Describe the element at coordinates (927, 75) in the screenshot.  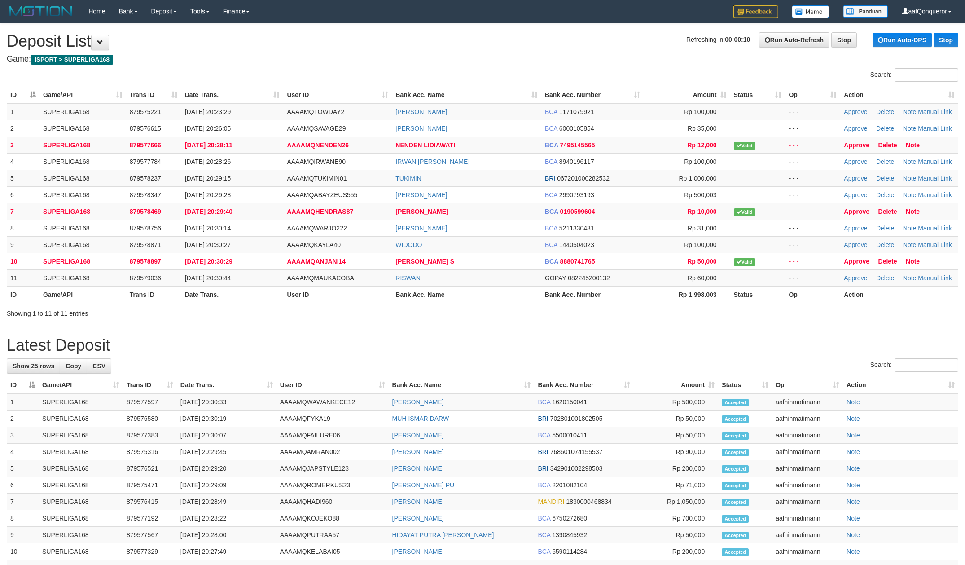
I see `input: Search:` at that location.